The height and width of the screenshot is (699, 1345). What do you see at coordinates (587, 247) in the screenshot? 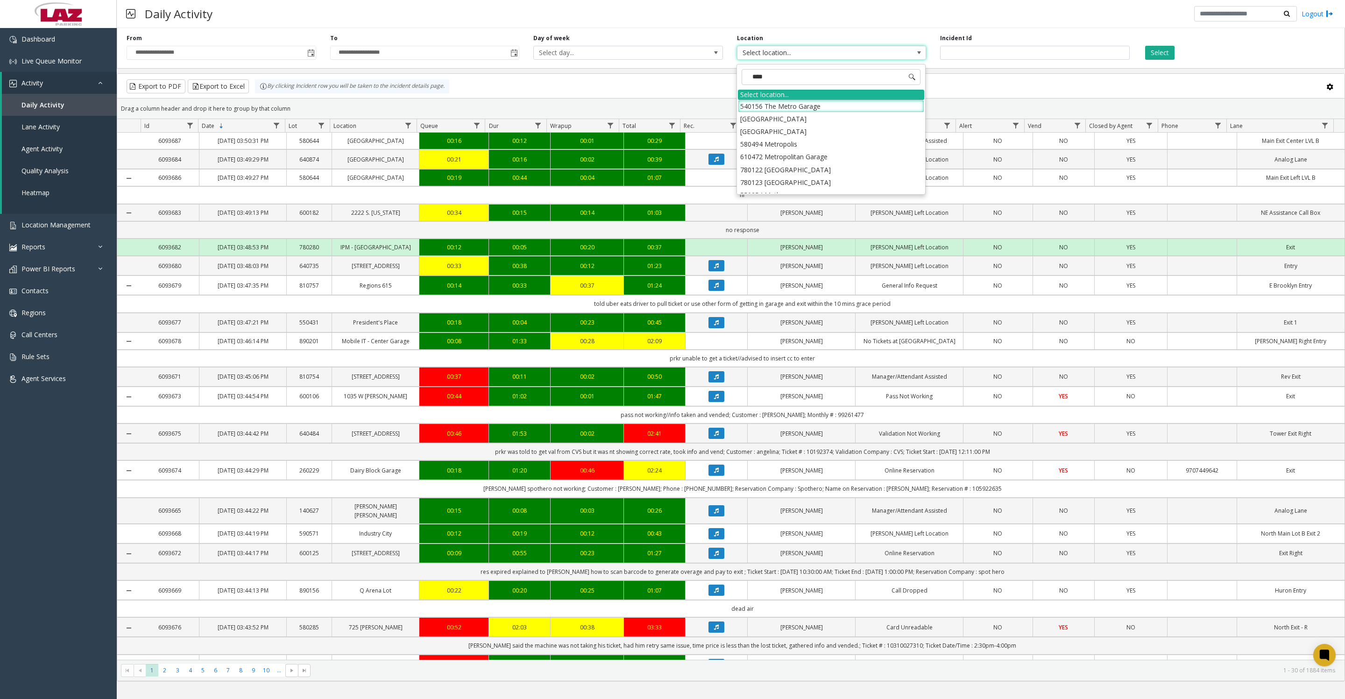
I see `a: 00:20` at bounding box center [587, 247].